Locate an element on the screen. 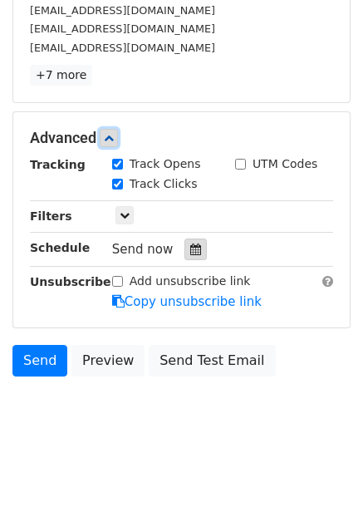 The height and width of the screenshot is (512, 363). label: Add unsubscribe link is located at coordinates (190, 281).